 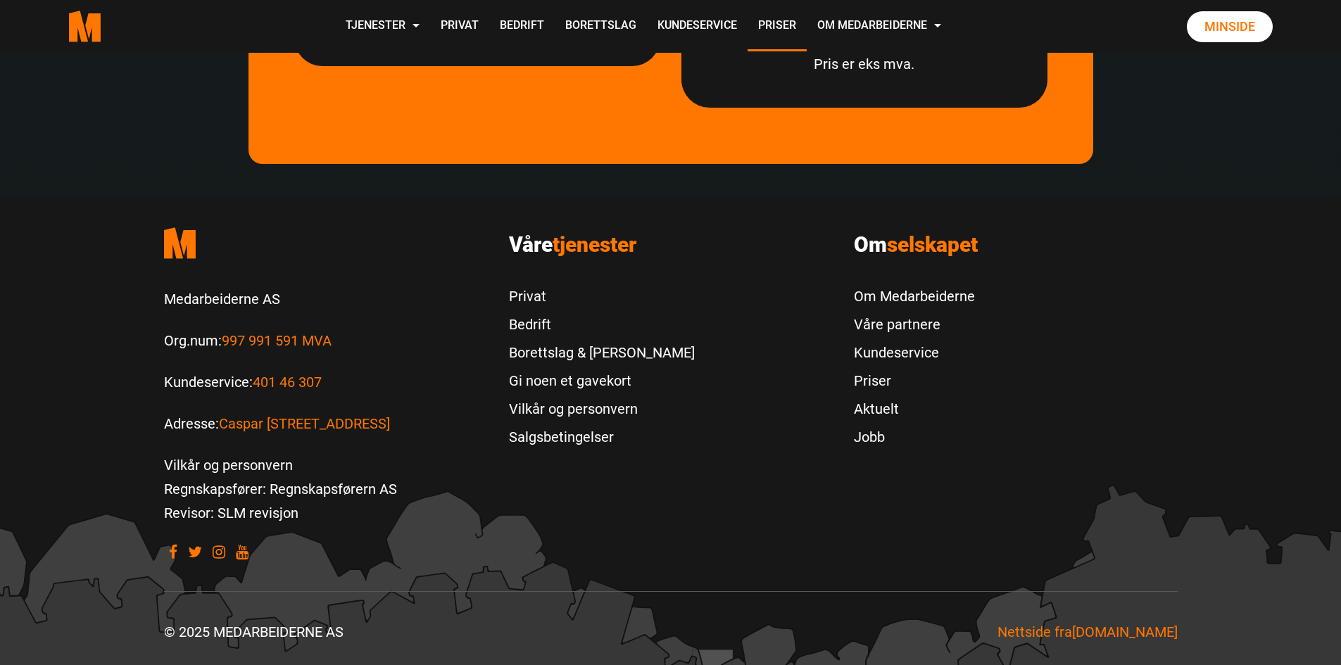 What do you see at coordinates (914, 409) in the screenshot?
I see `a: Aktuelt` at bounding box center [914, 409].